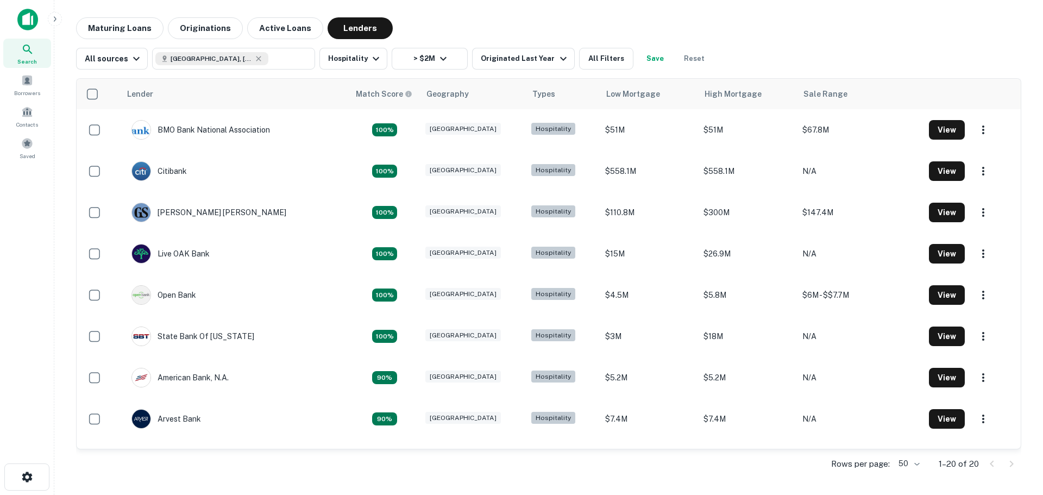 Image resolution: width=1043 pixels, height=495 pixels. I want to click on button: Maturing Loans, so click(120, 28).